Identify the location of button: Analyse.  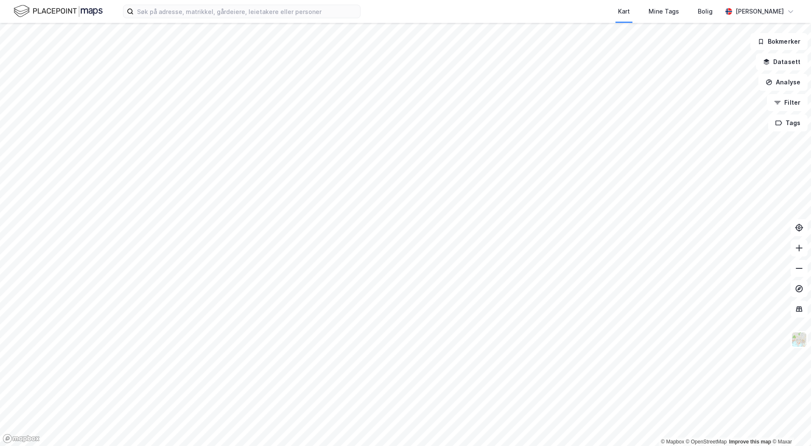
(783, 82).